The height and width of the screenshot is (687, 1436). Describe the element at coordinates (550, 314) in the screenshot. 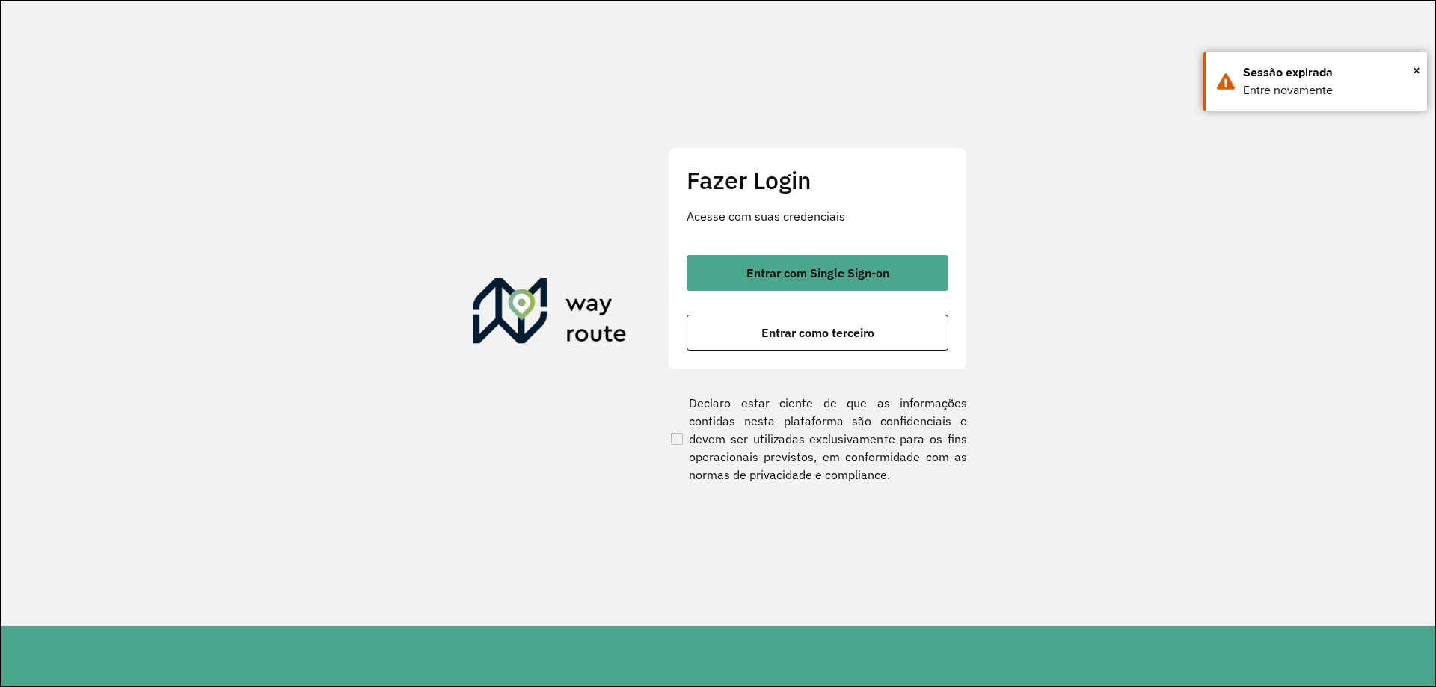

I see `img: Roteirizador AmbevTech` at that location.